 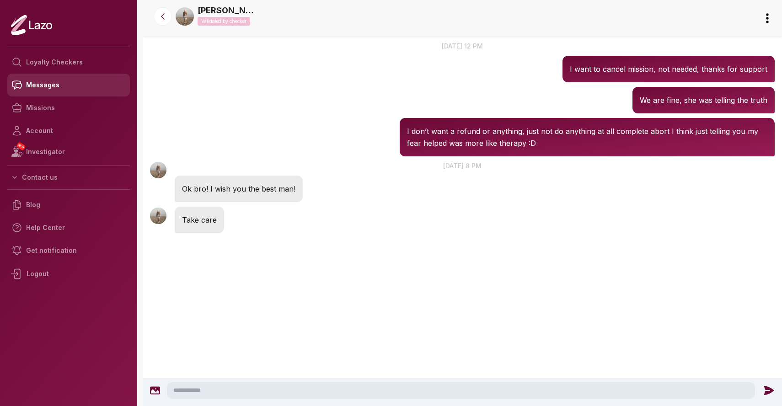 What do you see at coordinates (69, 85) in the screenshot?
I see `a: Messages` at bounding box center [69, 85].